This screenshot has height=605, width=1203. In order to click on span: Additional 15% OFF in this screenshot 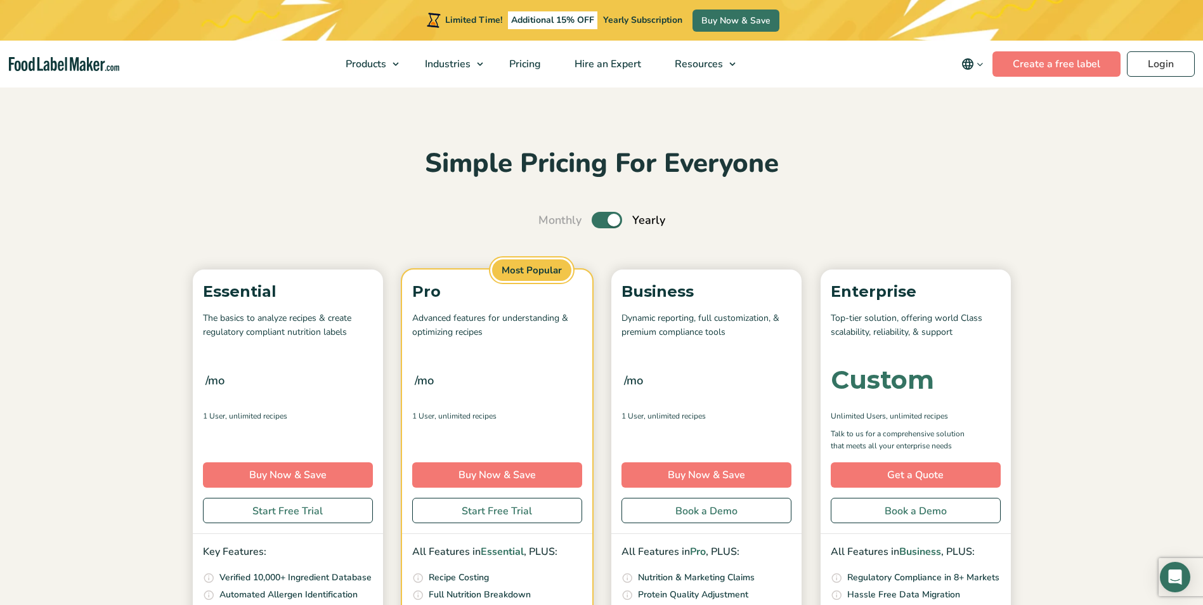, I will do `click(552, 20)`.